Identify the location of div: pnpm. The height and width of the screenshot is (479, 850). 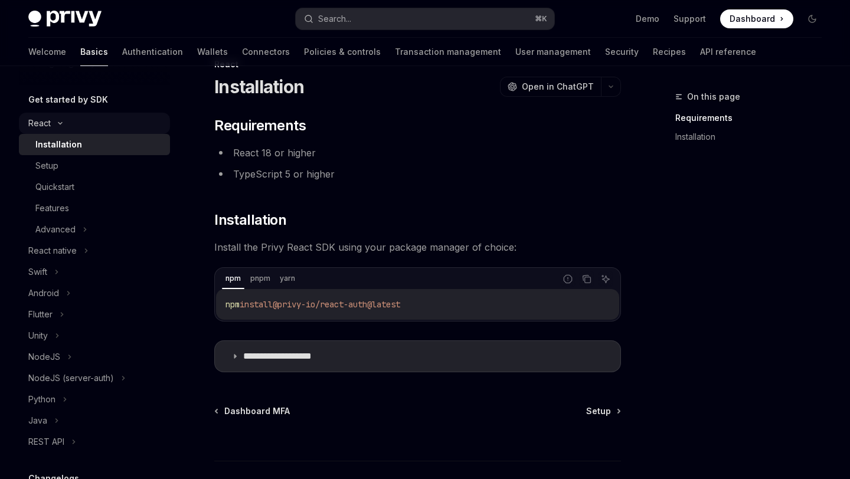
(260, 279).